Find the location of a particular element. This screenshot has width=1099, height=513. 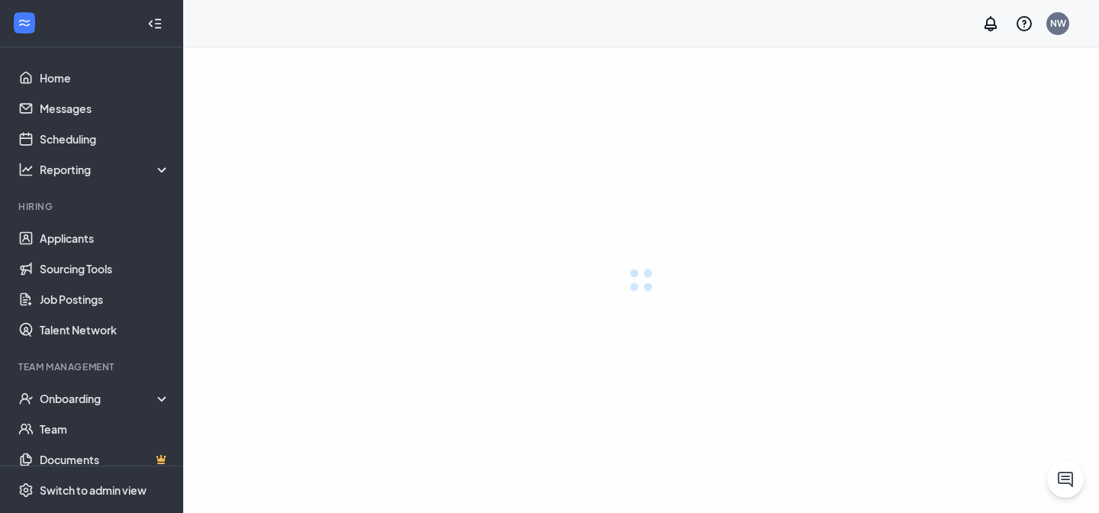

svg: UserCheck is located at coordinates (26, 398).